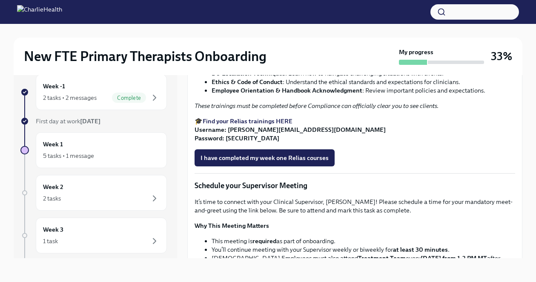 The height and width of the screenshot is (282, 536). Describe the element at coordinates (40, 12) in the screenshot. I see `img: CharlieHealth` at that location.